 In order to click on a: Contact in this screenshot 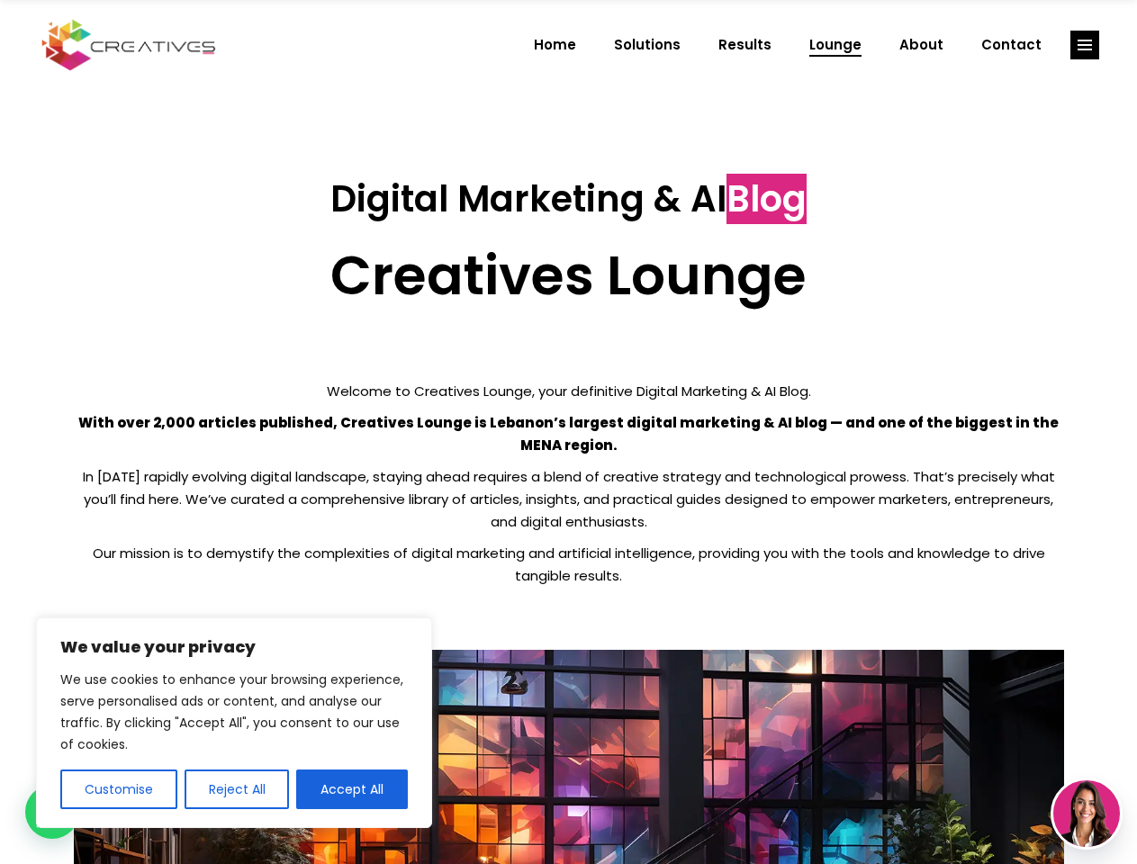, I will do `click(1011, 45)`.